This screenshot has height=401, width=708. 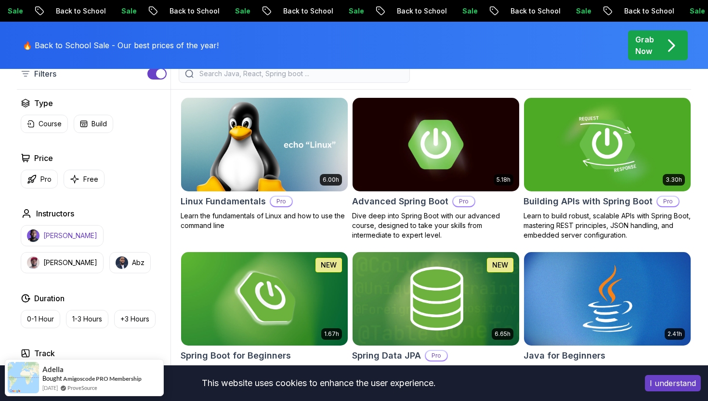 What do you see at coordinates (43, 158) in the screenshot?
I see `h2: Price` at bounding box center [43, 158].